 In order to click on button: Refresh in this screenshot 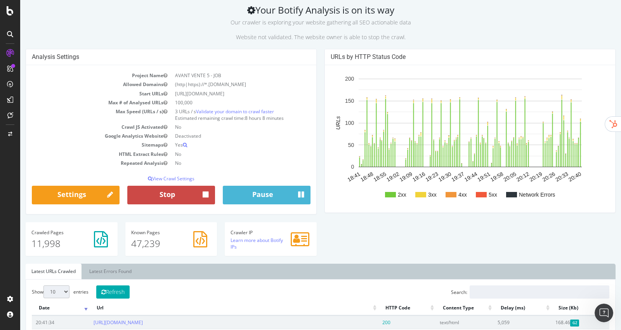, I will do `click(93, 292)`.